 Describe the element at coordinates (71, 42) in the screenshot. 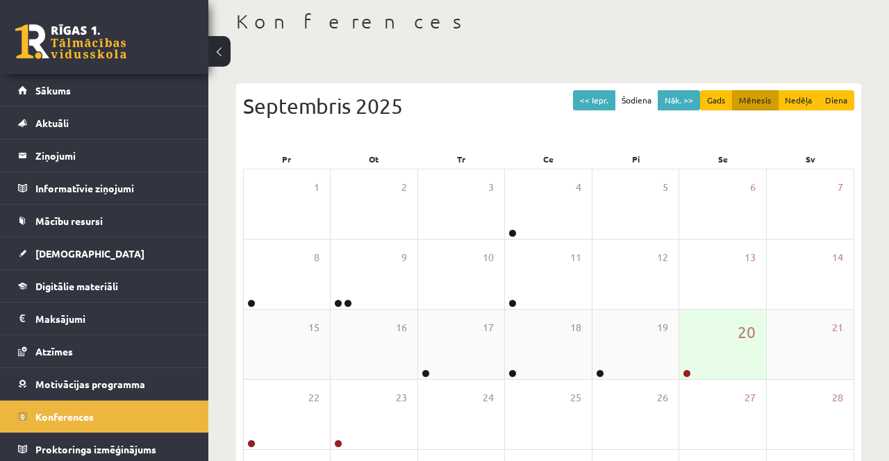

I see `a: Rīgas 1. Tālmācības vidusskola` at that location.